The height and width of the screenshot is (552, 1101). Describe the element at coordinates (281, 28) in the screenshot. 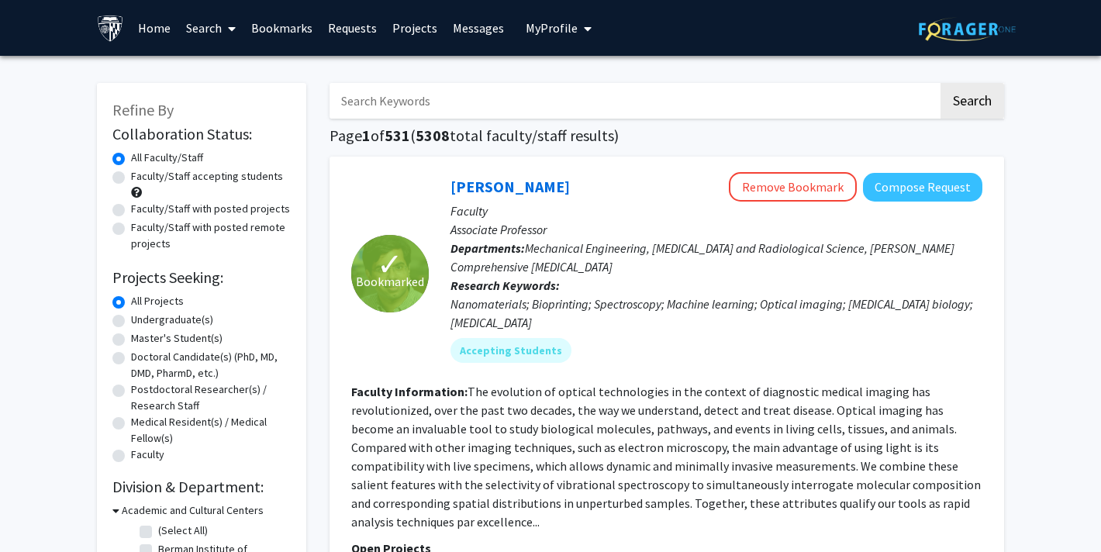

I see `a: Bookmarks` at that location.